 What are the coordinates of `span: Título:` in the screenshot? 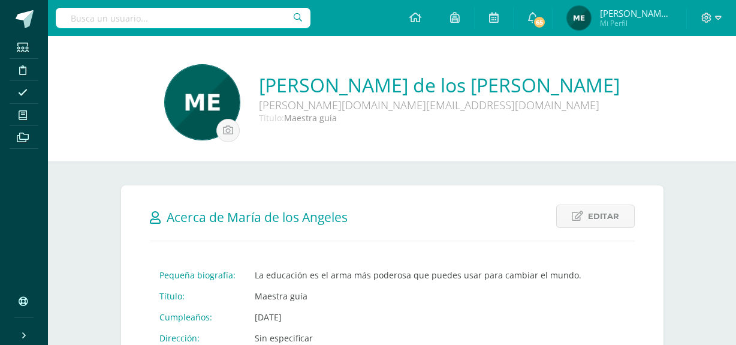 It's located at (272, 118).